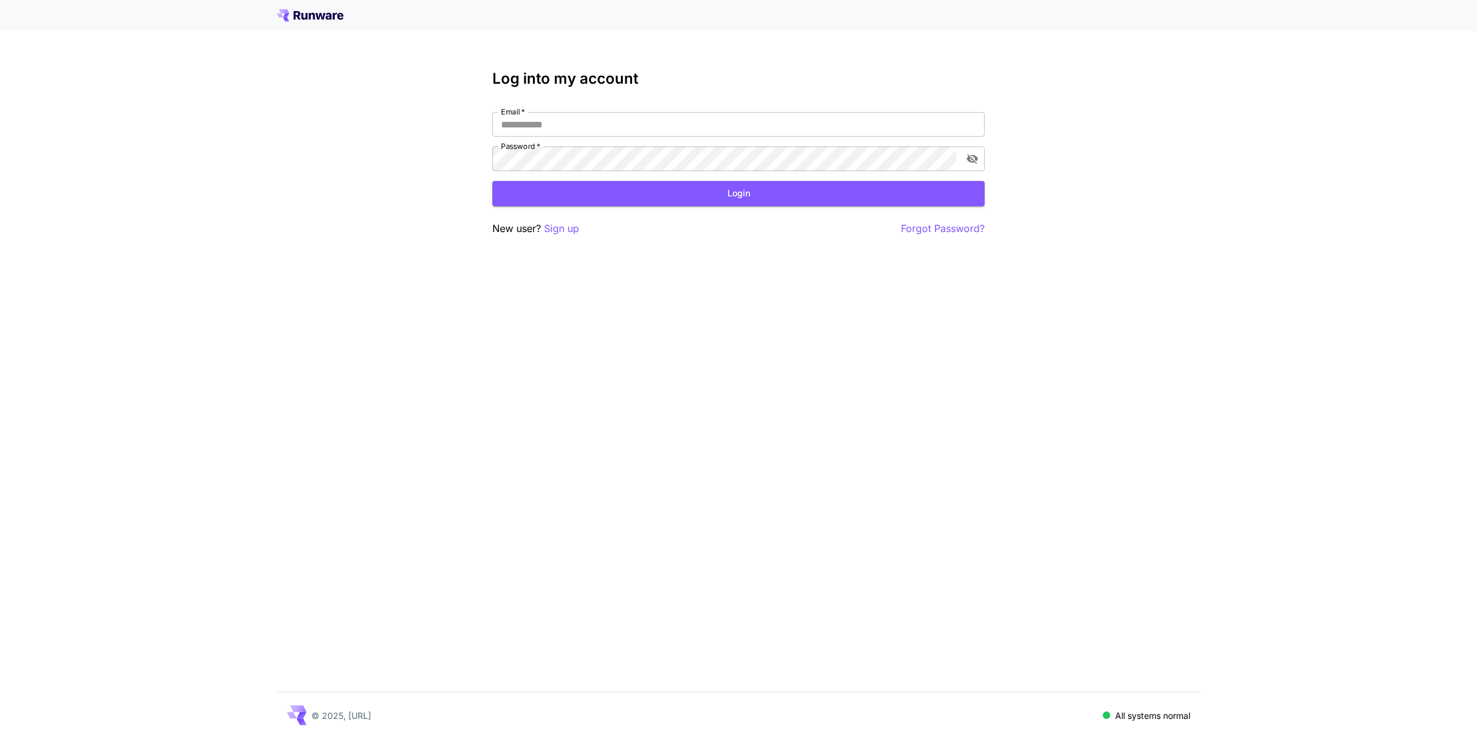  What do you see at coordinates (973, 159) in the screenshot?
I see `button: toggle password visibility` at bounding box center [973, 159].